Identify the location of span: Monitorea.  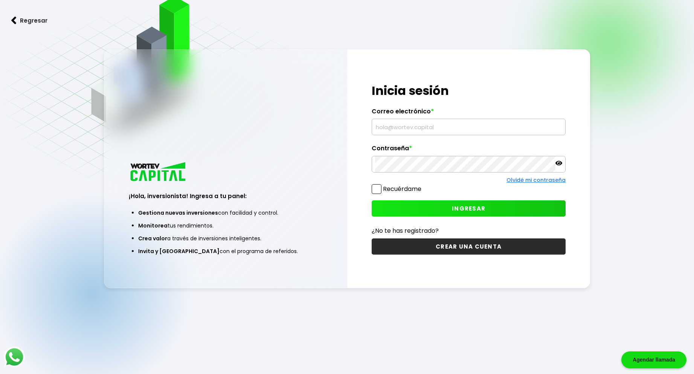
(153, 226).